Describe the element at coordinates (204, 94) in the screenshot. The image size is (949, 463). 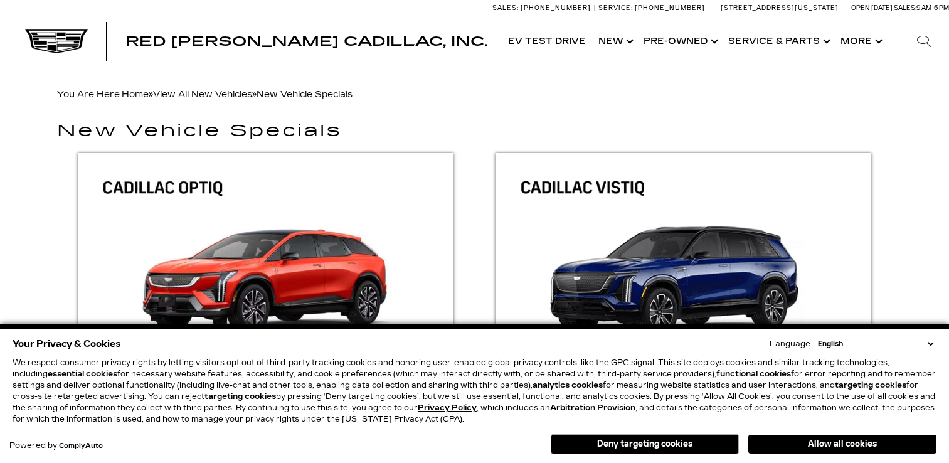
I see `span: You Are Here:` at that location.